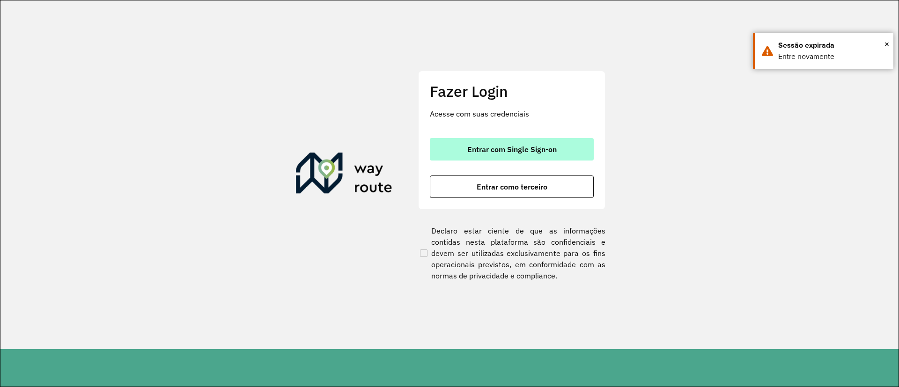 This screenshot has height=387, width=899. Describe the element at coordinates (512, 253) in the screenshot. I see `label: Declaro estar ciente de que as informações contidas nesta plataforma são confidenciais e devem se...` at that location.